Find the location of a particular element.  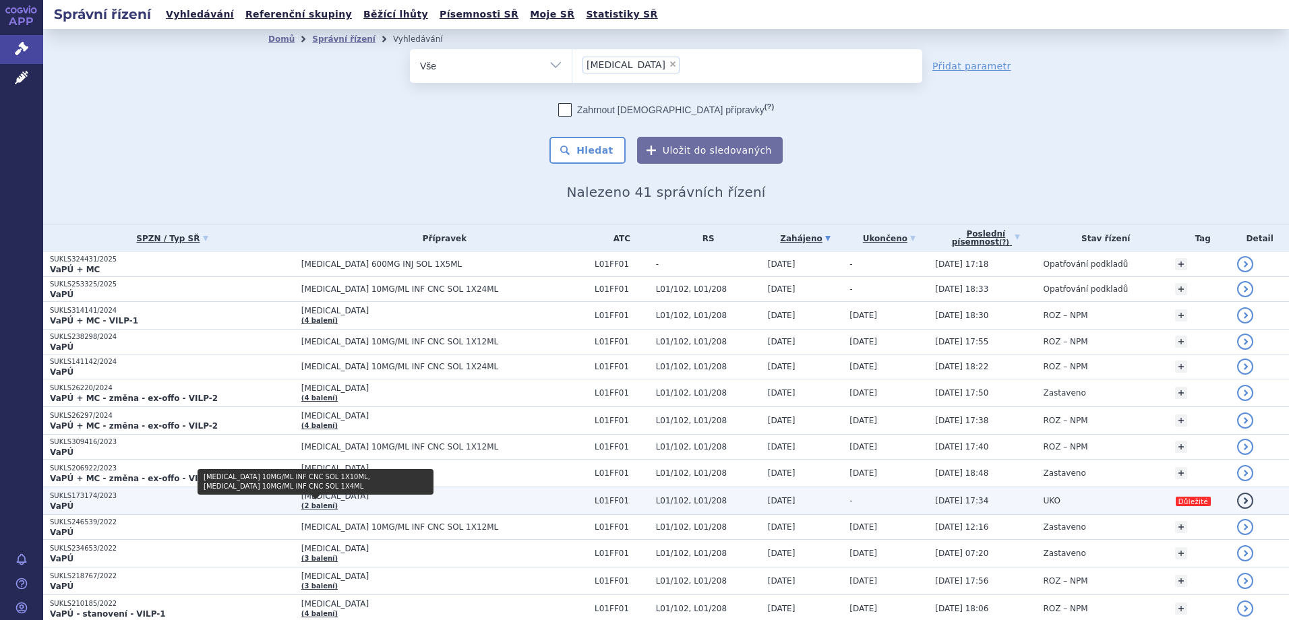

a: (2 balení) is located at coordinates (320, 506).